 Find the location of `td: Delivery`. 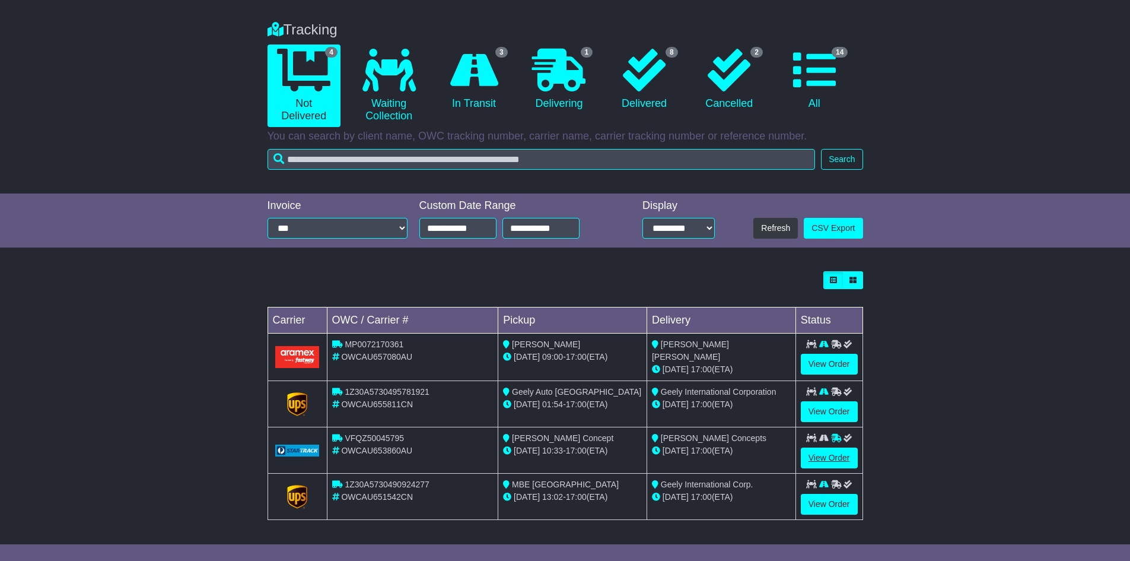

td: Delivery is located at coordinates (721, 320).